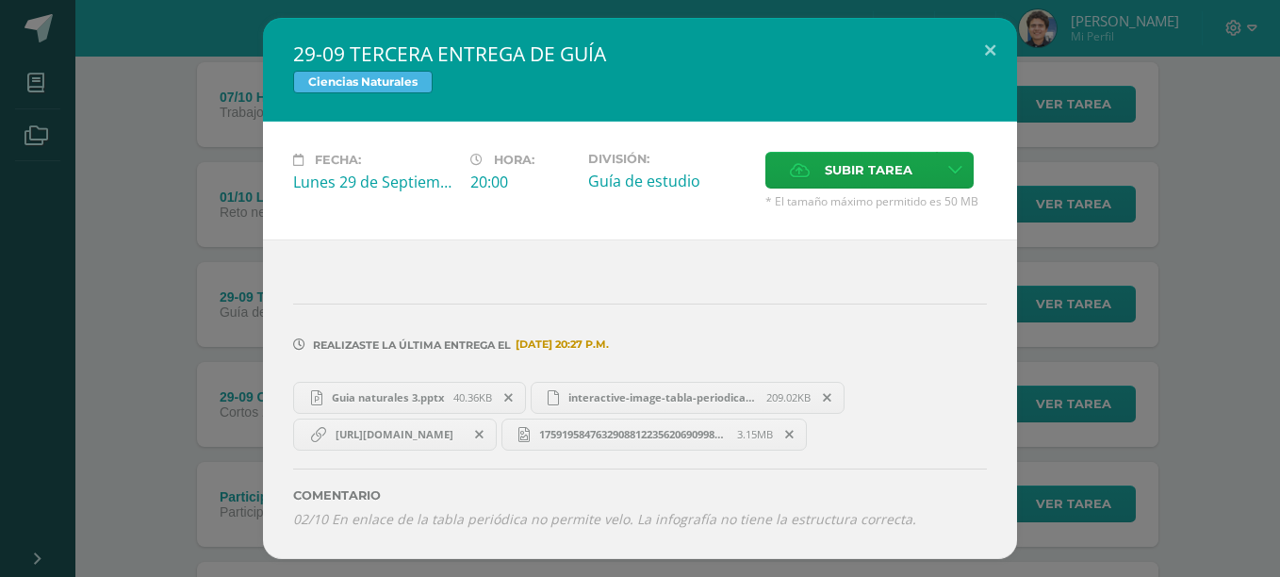  I want to click on button: Close (Esc), so click(990, 50).